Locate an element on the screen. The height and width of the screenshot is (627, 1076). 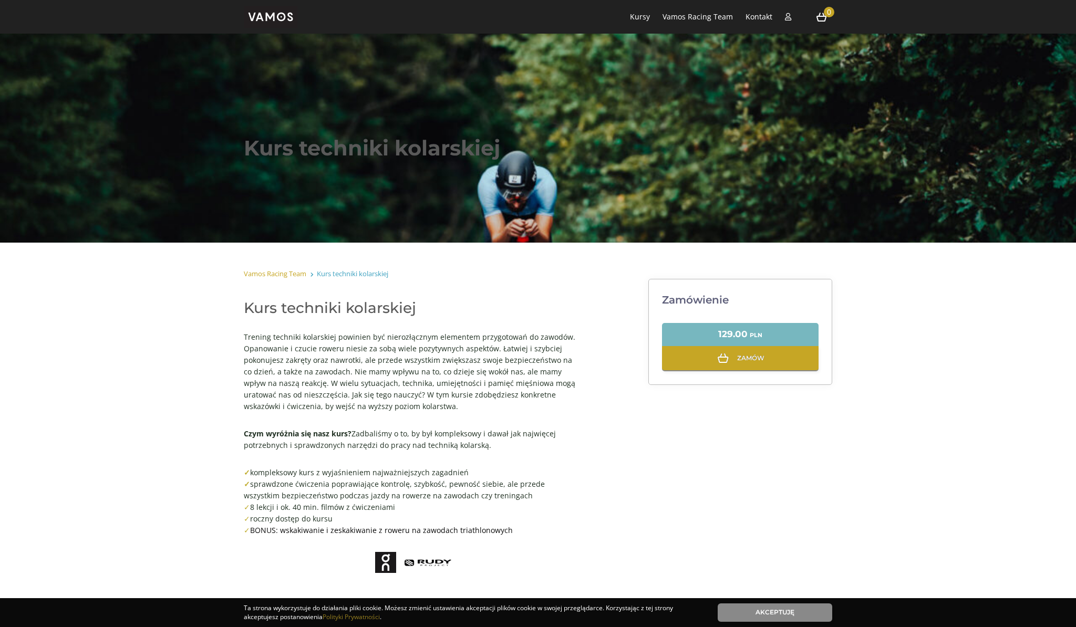
a: Kontakt is located at coordinates (759, 16).